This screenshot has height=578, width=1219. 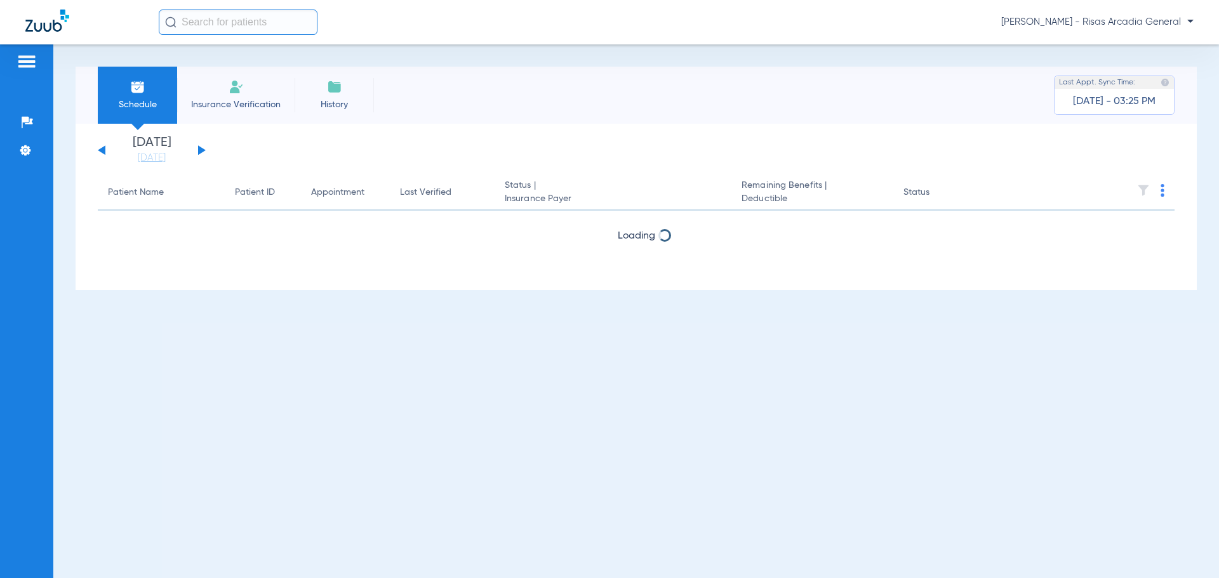 What do you see at coordinates (636, 236) in the screenshot?
I see `span: Loading` at bounding box center [636, 236].